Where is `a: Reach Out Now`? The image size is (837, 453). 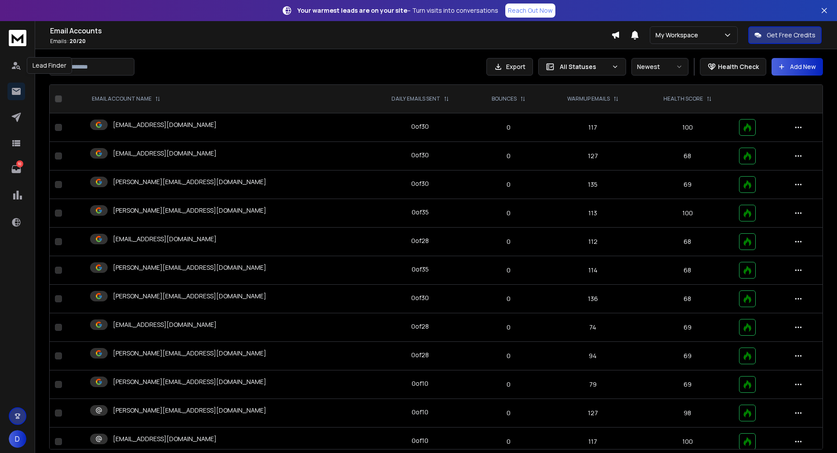 a: Reach Out Now is located at coordinates (530, 11).